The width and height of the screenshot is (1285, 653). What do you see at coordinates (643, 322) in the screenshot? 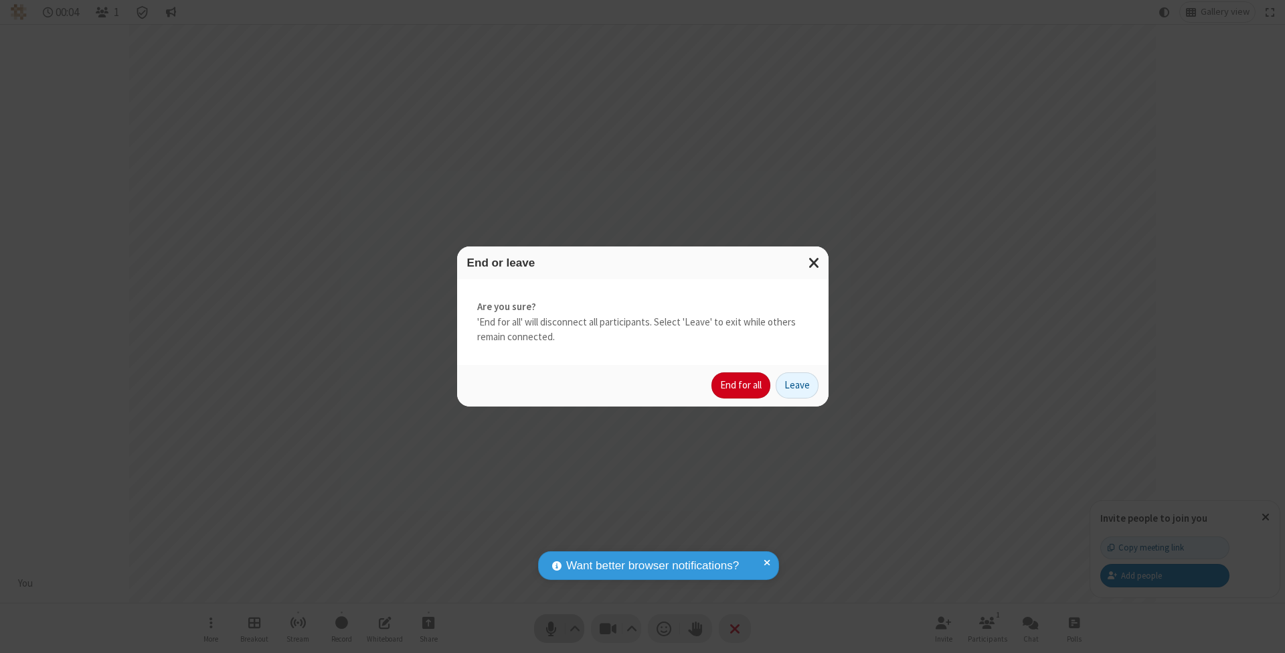
I see `div: 'End for all' will disconnect all participants. Select 'Leave' to exit while others remain connec...` at bounding box center [643, 322].